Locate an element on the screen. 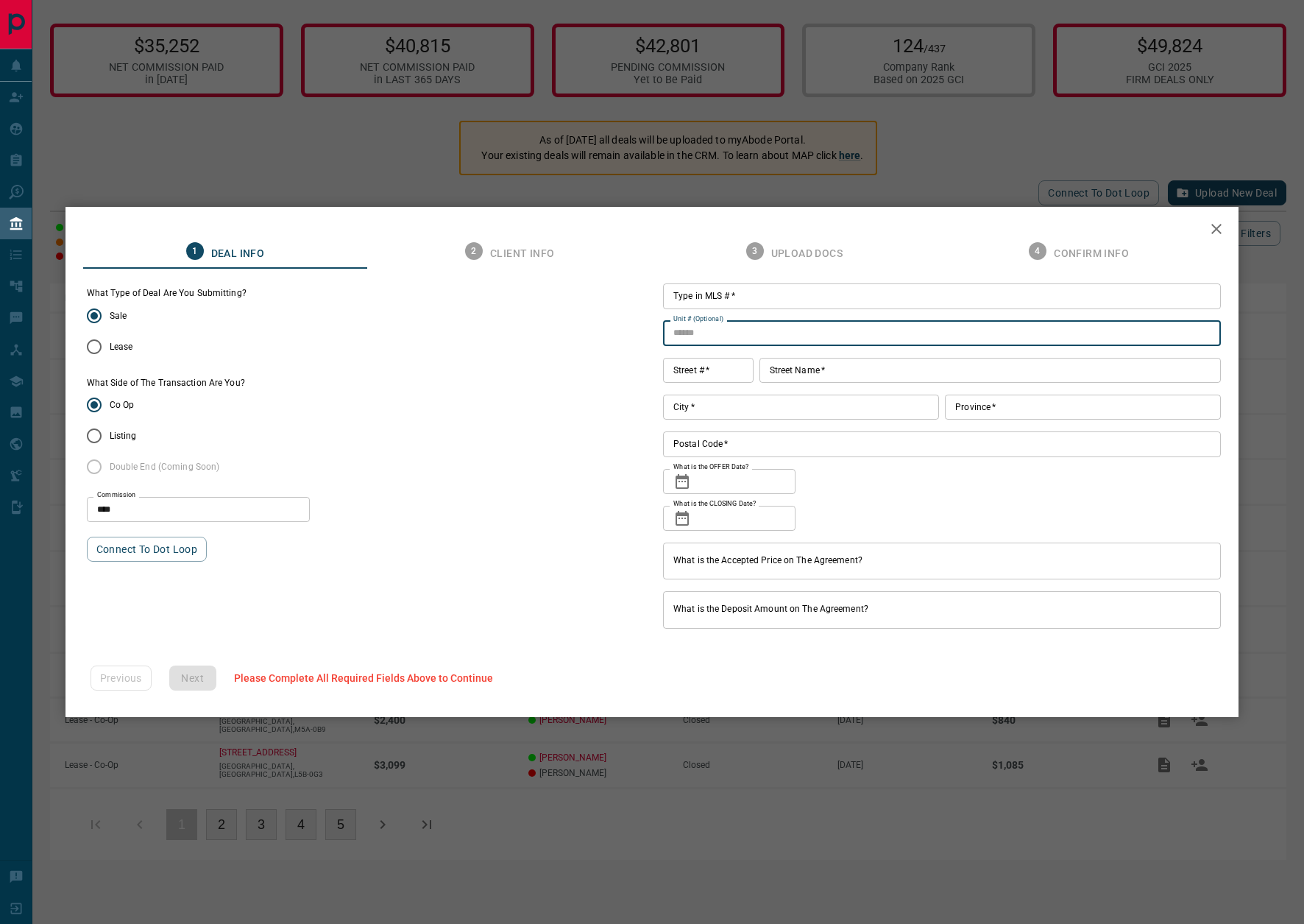 This screenshot has width=1304, height=924. text: 1 is located at coordinates (194, 251).